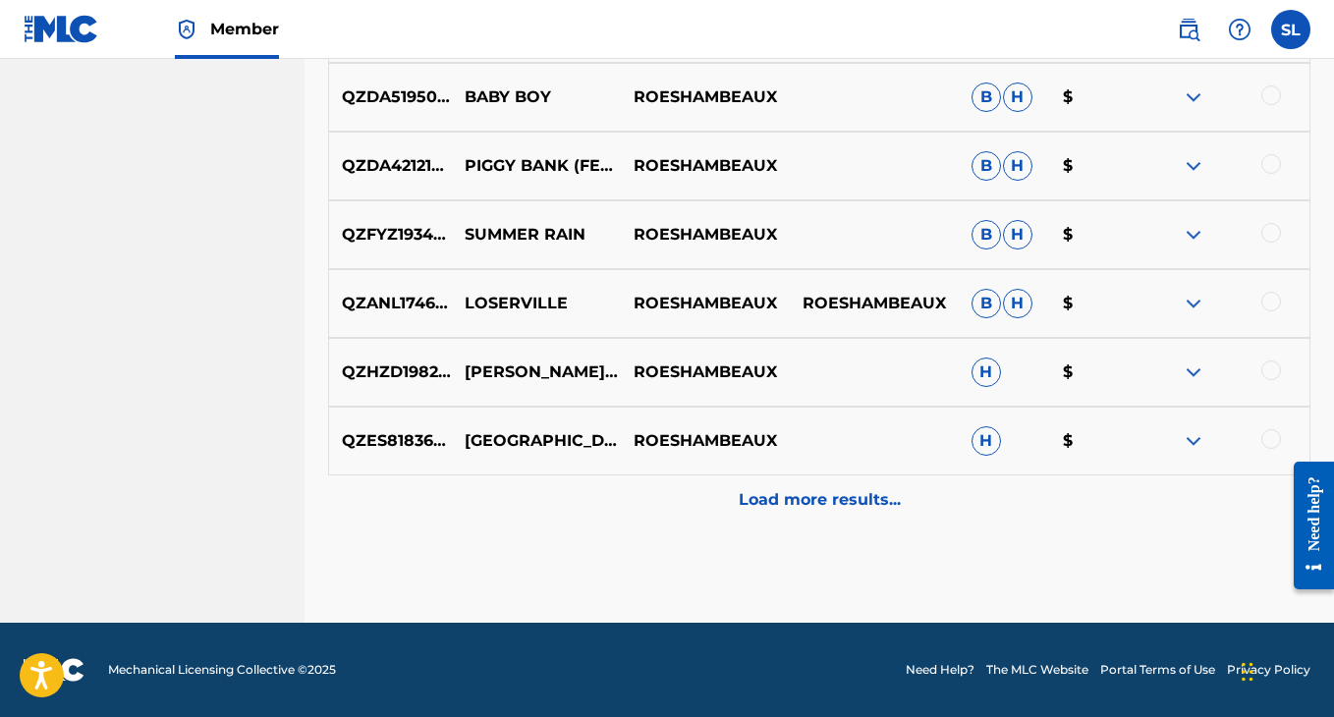 This screenshot has height=717, width=1334. I want to click on div: Chat Widget, so click(1285, 670).